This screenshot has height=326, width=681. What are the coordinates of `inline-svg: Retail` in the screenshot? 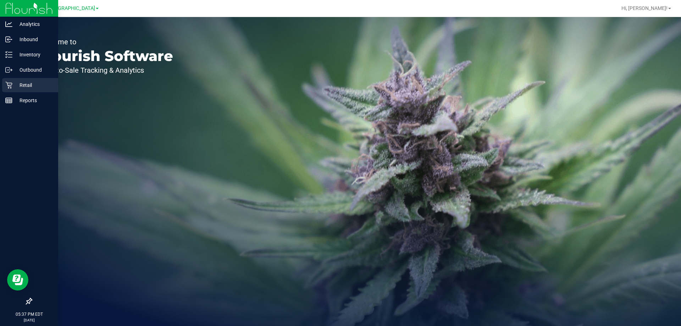 It's located at (9, 85).